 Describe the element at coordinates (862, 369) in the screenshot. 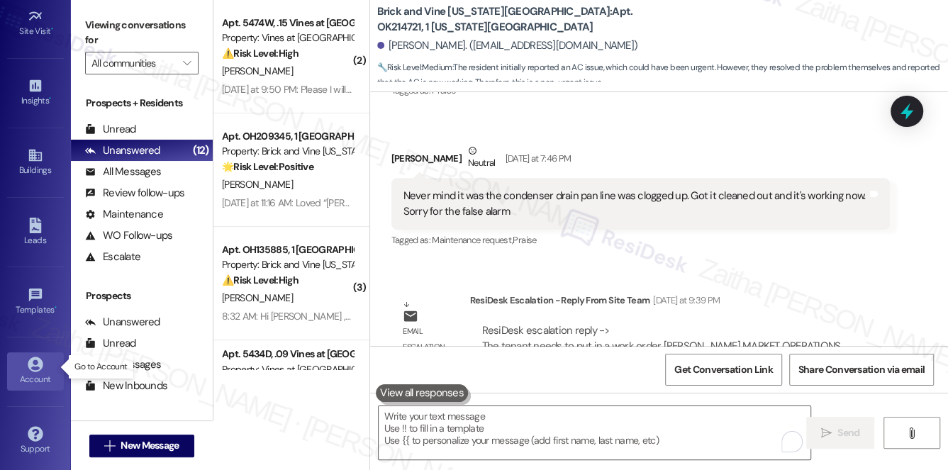

I see `button: Share Conversation via email` at that location.